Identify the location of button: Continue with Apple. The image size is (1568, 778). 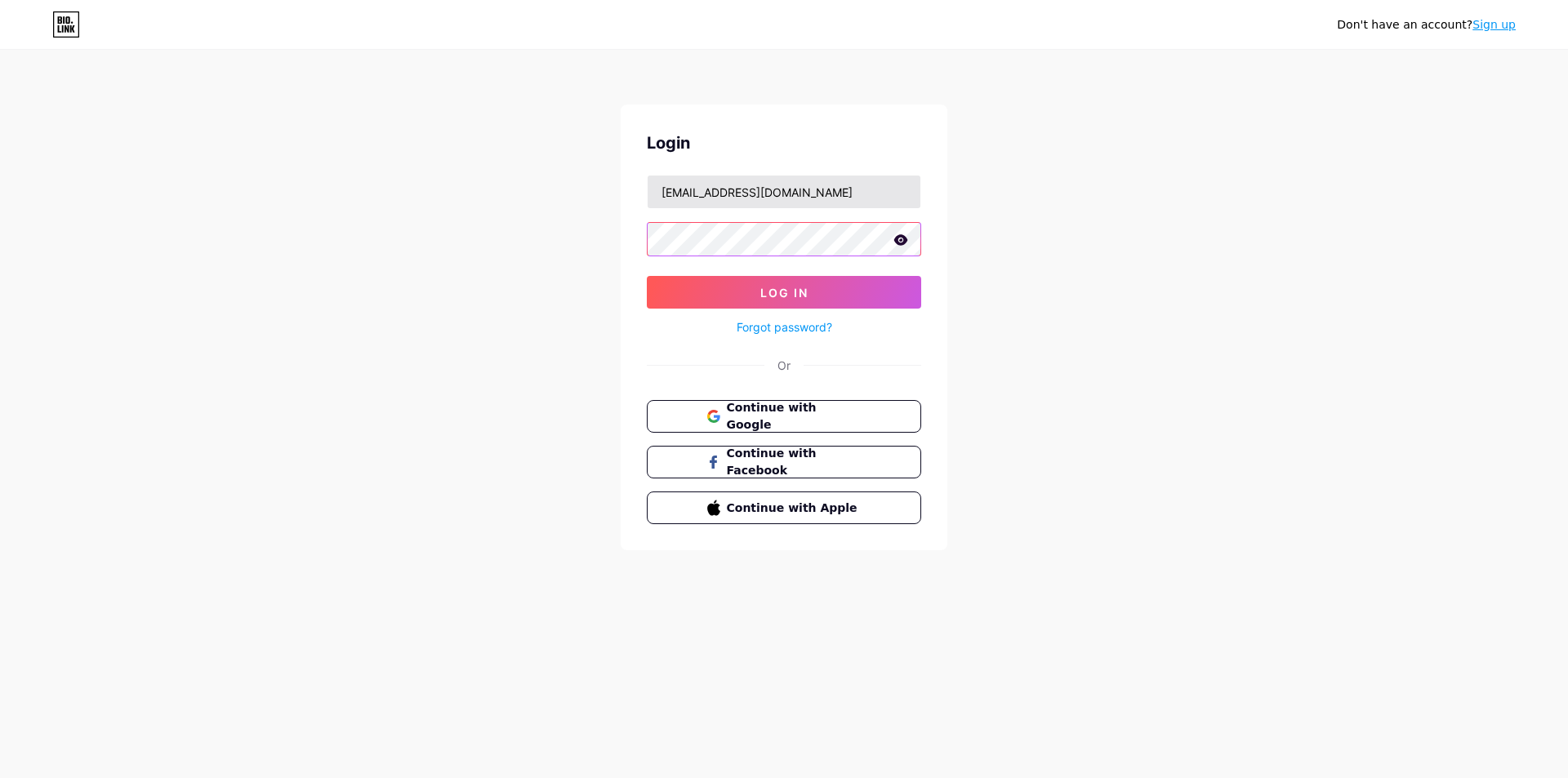
(784, 508).